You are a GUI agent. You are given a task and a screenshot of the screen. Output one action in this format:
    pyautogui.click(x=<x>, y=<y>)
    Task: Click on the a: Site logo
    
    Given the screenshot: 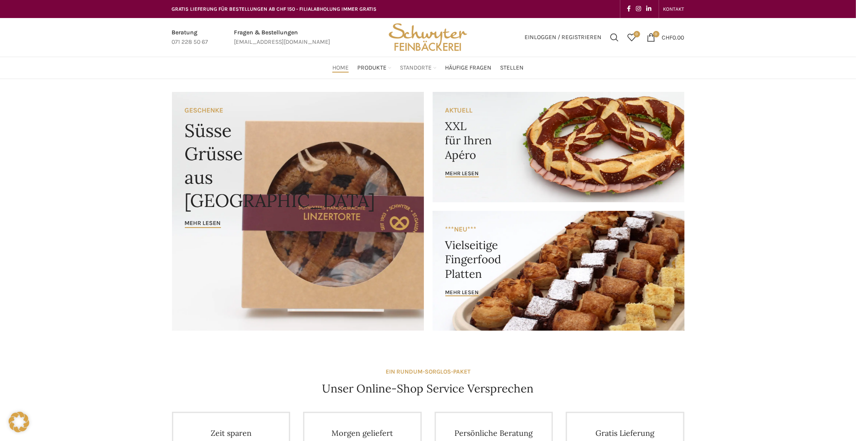 What is the action you would take?
    pyautogui.click(x=428, y=37)
    